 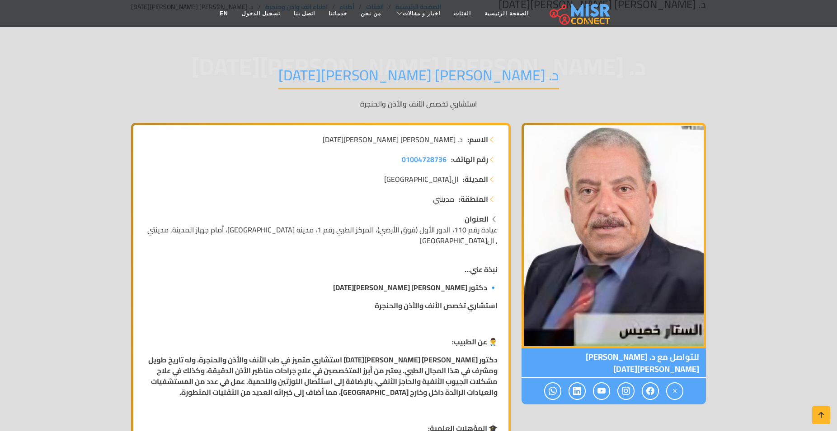 What do you see at coordinates (469, 159) in the screenshot?
I see `strong: رقم الهاتف:` at bounding box center [469, 159].